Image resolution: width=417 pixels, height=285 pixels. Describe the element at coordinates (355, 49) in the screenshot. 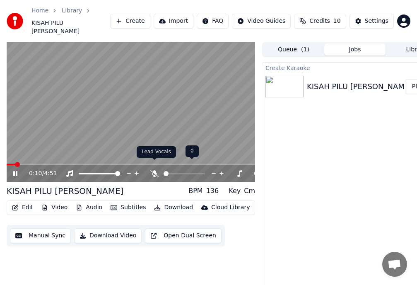

I see `button: Jobs` at that location.